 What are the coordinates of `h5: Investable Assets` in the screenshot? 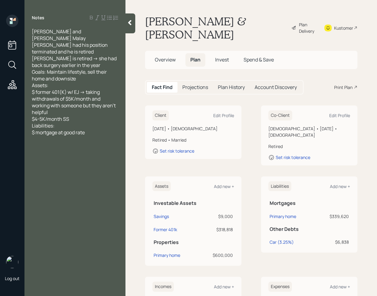 It's located at (193, 203).